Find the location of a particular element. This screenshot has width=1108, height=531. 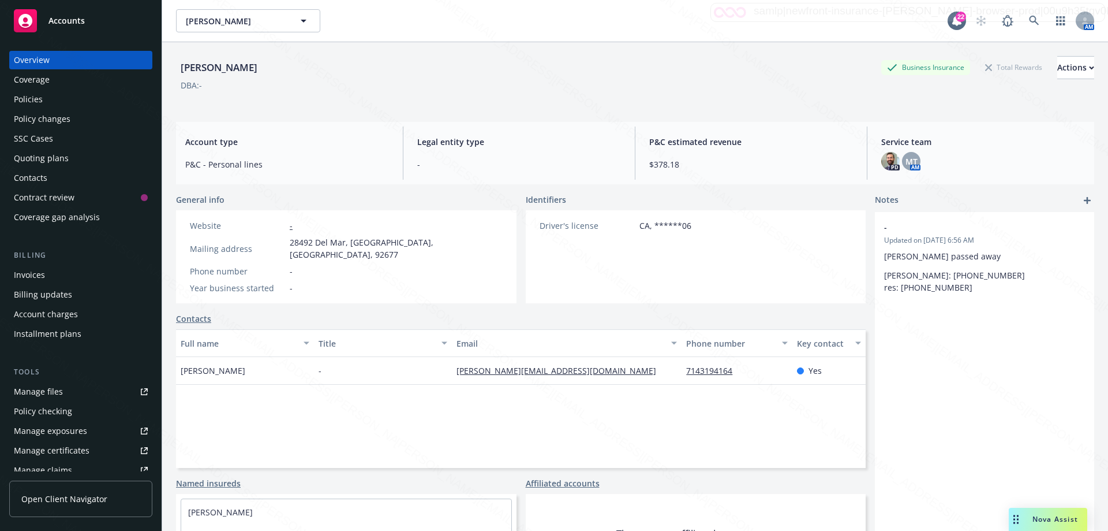

div: DBA: - is located at coordinates (191, 85).